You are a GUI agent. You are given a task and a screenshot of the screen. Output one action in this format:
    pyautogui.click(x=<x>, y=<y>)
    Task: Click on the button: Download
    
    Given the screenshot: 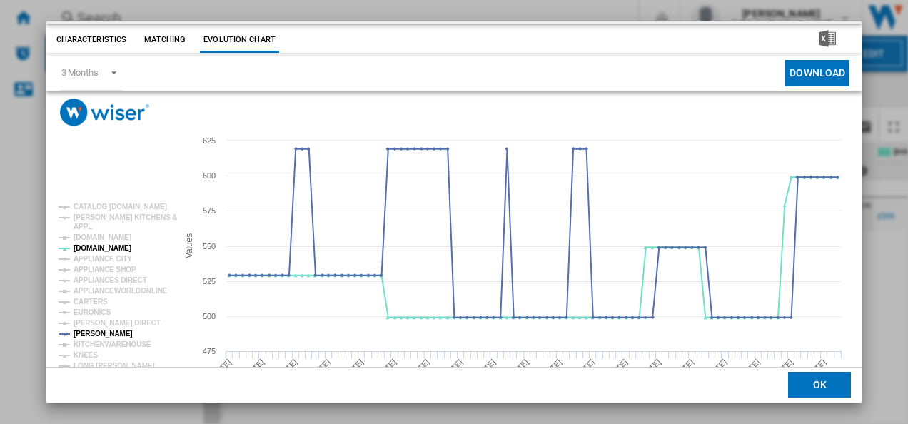 What is the action you would take?
    pyautogui.click(x=817, y=73)
    